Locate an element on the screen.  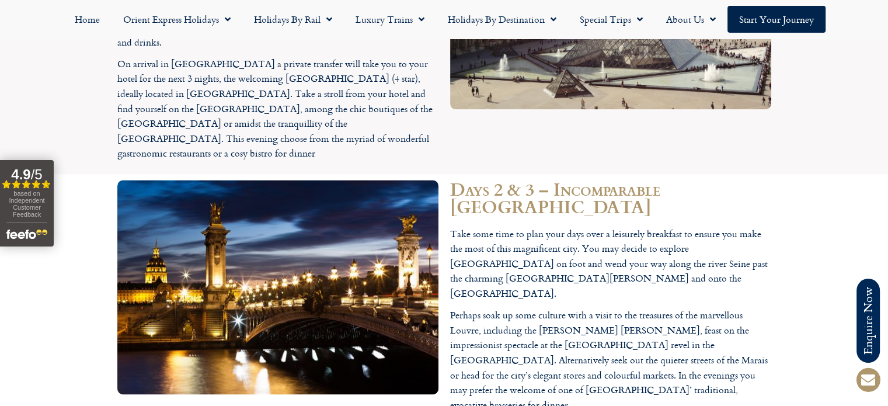
a: Start your Journey is located at coordinates (776, 19).